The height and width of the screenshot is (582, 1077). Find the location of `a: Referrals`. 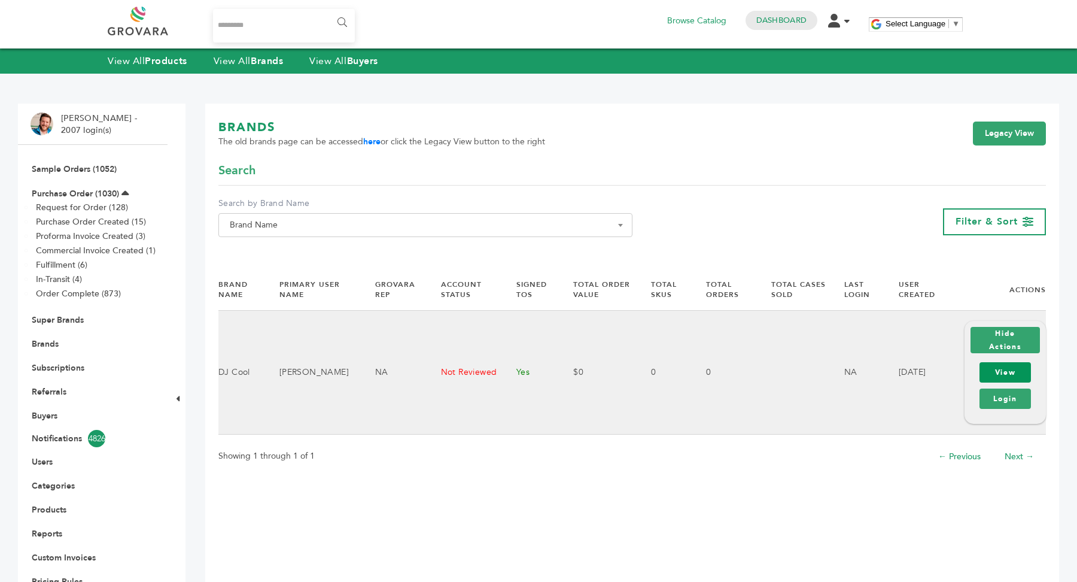

a: Referrals is located at coordinates (49, 391).